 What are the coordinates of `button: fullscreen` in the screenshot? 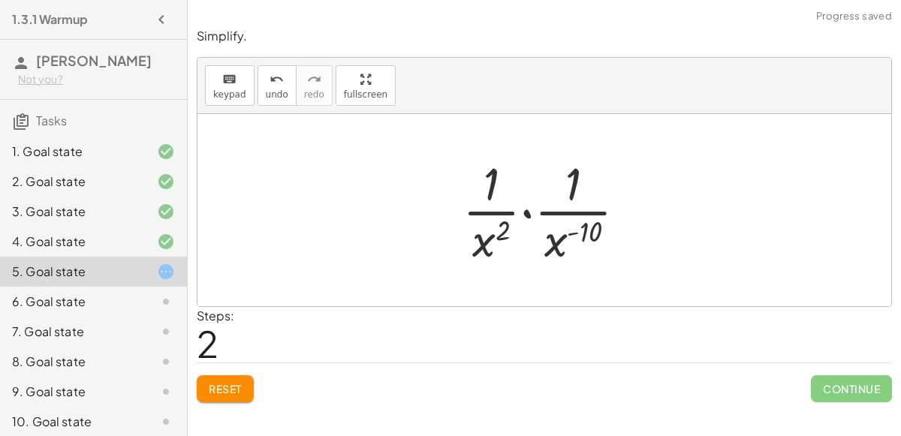 It's located at (366, 86).